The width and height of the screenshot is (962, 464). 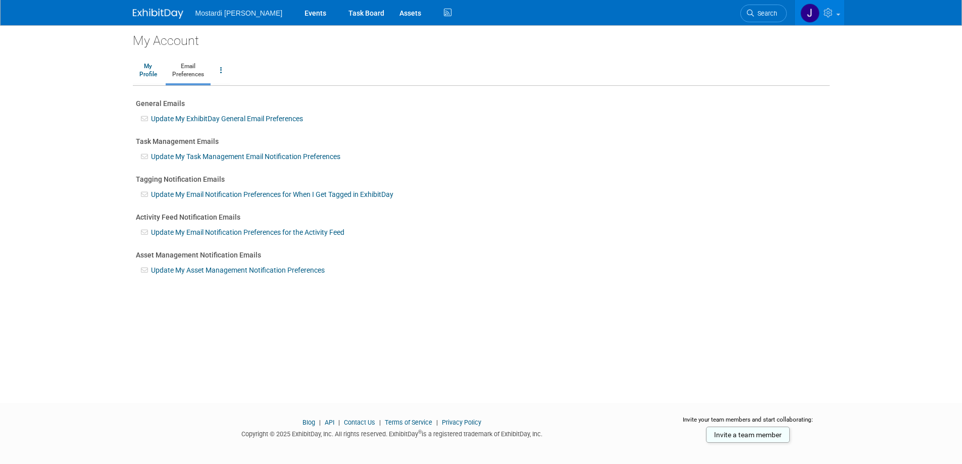 I want to click on div: General Emails, so click(x=481, y=104).